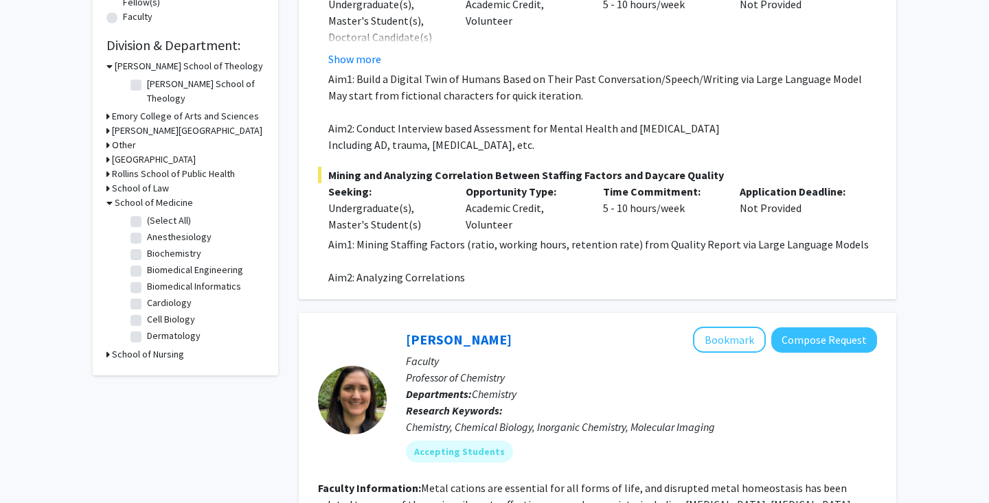 This screenshot has height=503, width=989. I want to click on p: May start from fictional characters for quick iteration., so click(602, 95).